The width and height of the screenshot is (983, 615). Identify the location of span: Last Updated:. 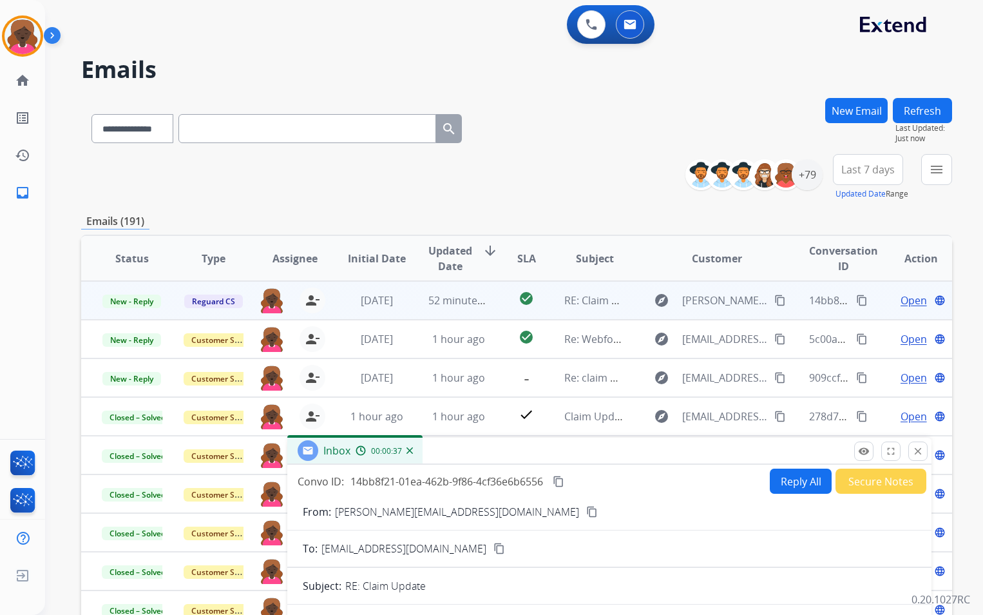
(924, 128).